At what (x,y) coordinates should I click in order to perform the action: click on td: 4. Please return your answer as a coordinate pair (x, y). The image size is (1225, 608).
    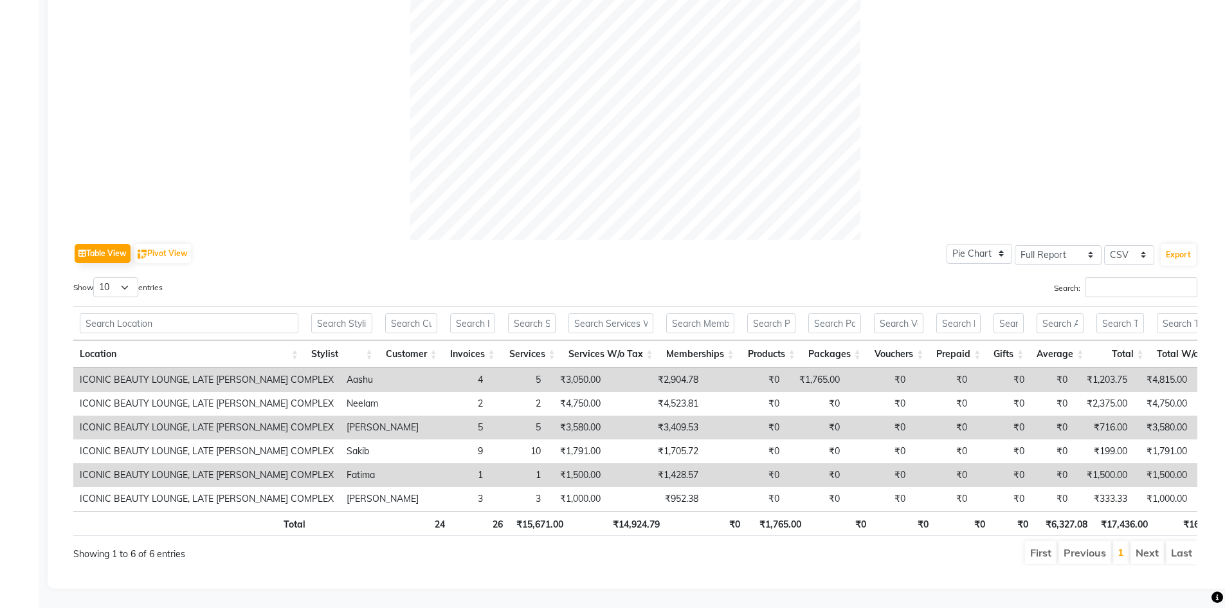
    Looking at the image, I should click on (457, 379).